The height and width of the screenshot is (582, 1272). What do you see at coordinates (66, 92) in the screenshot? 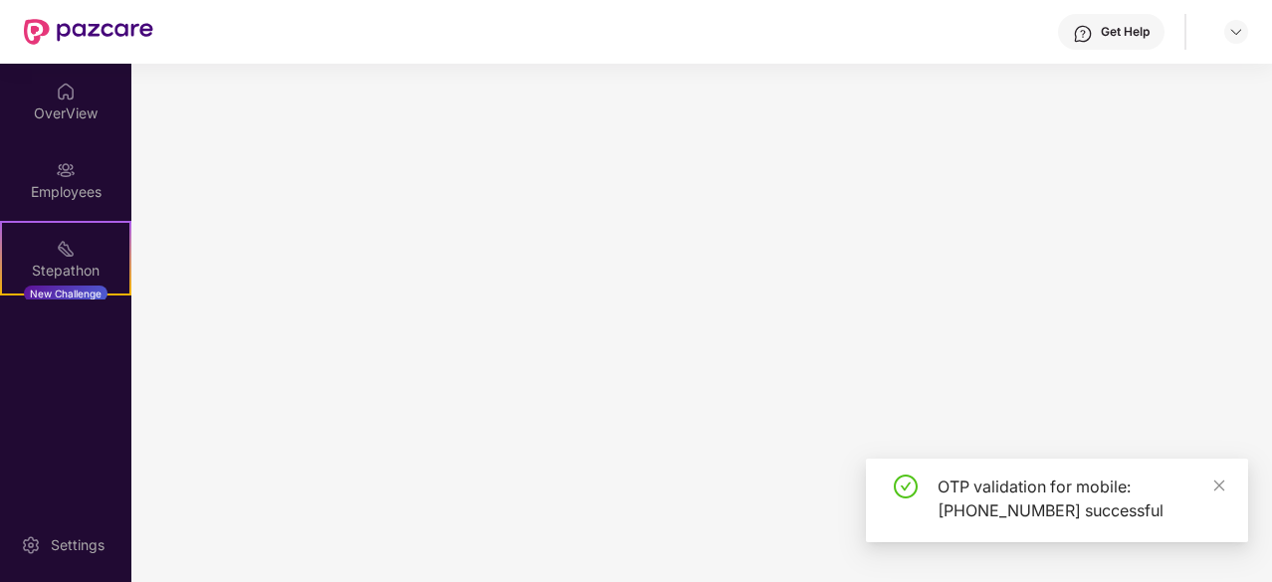
I see `img: svg+xml;base64,PHN2ZyBpZD0iSG9tZSIgeG1sbnM9Imh0dHA6Ly93d3cudzMub3JnLzIwMDAvc3ZnIiB3aWR0aD0iMjAiIG...` at bounding box center [66, 92].